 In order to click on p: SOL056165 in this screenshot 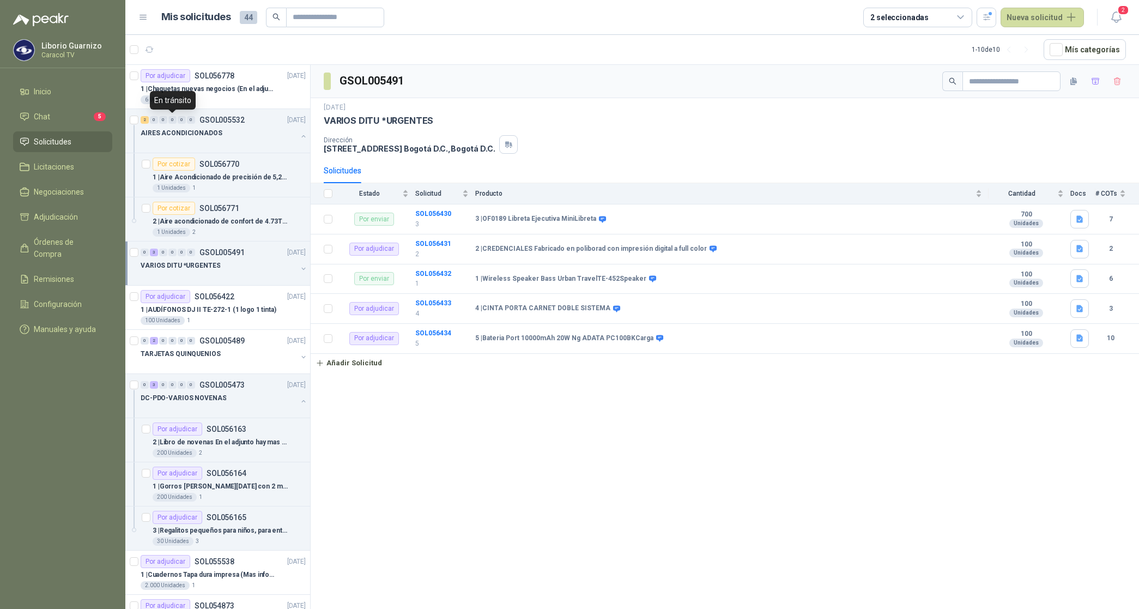, I will do `click(226, 517)`.